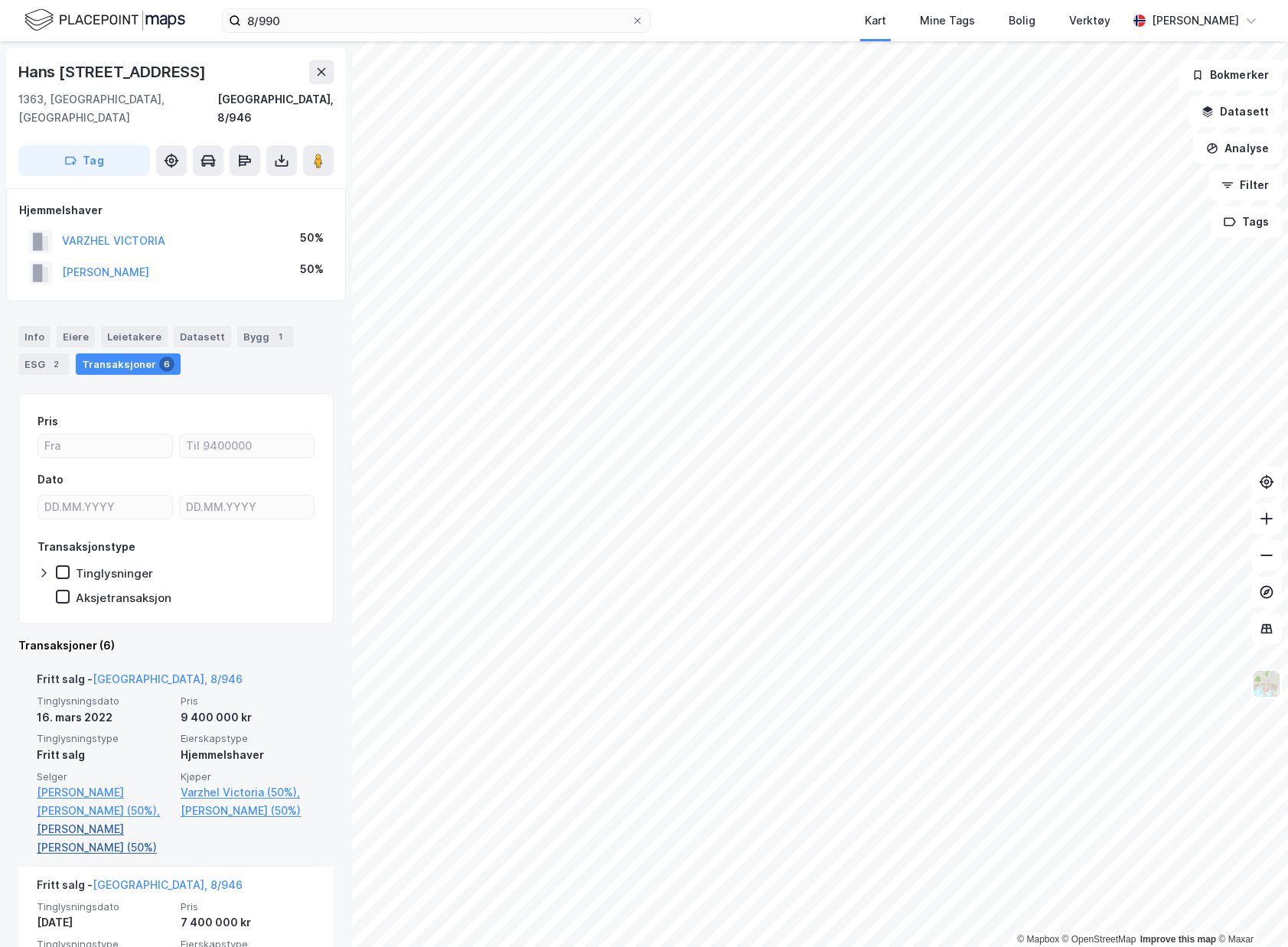  I want to click on input: Til 9400000, so click(246, 446).